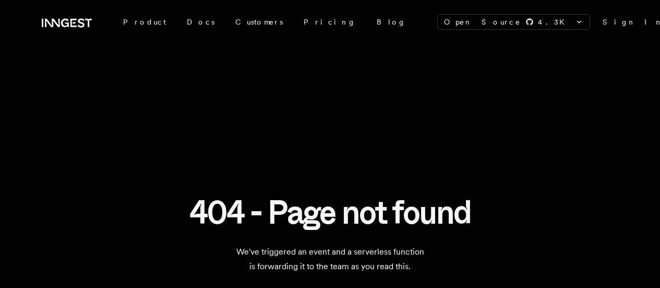 The height and width of the screenshot is (288, 660). What do you see at coordinates (259, 22) in the screenshot?
I see `a: Customers` at bounding box center [259, 22].